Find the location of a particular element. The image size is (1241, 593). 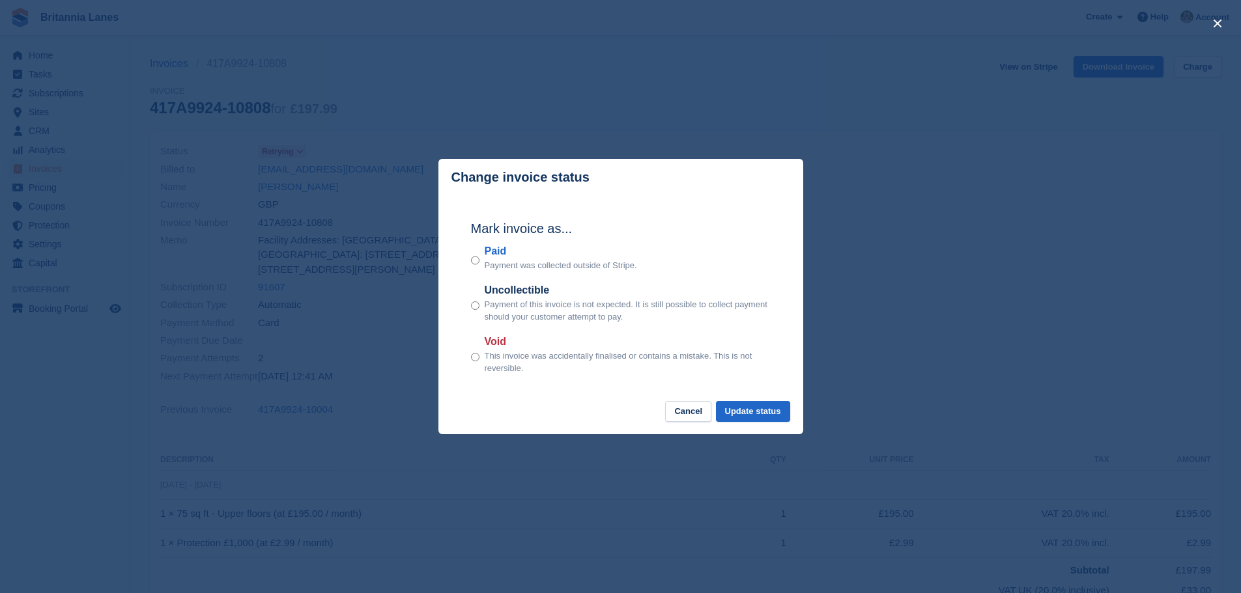

button: close is located at coordinates (1217, 23).